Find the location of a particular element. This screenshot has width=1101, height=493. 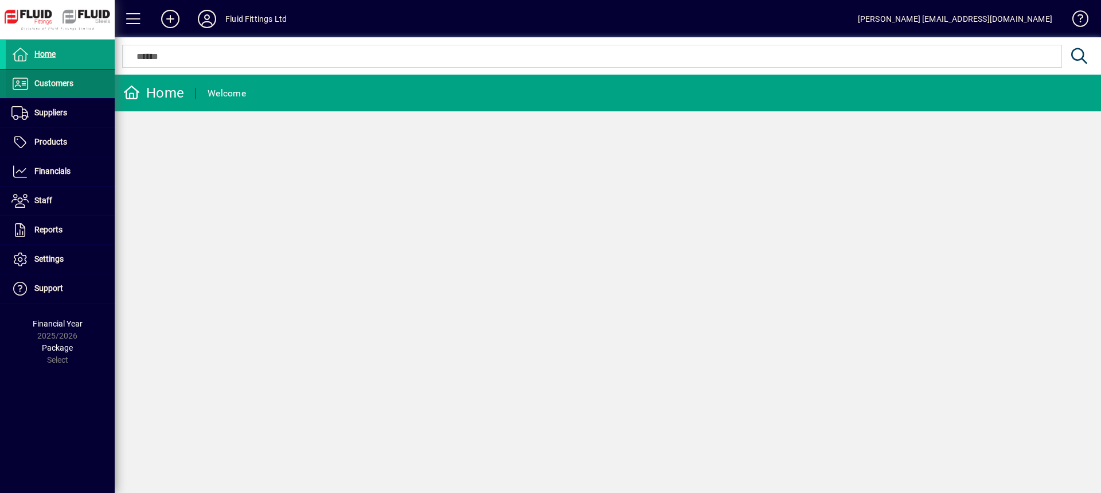

span: Financials is located at coordinates (52, 171).